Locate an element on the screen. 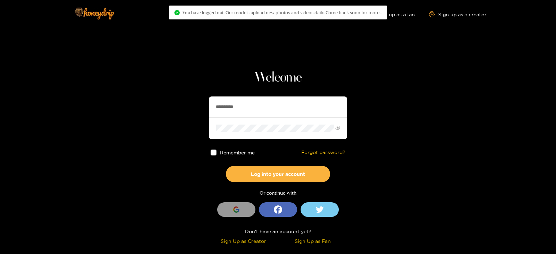  div: Sign Up as Fan is located at coordinates (312, 241).